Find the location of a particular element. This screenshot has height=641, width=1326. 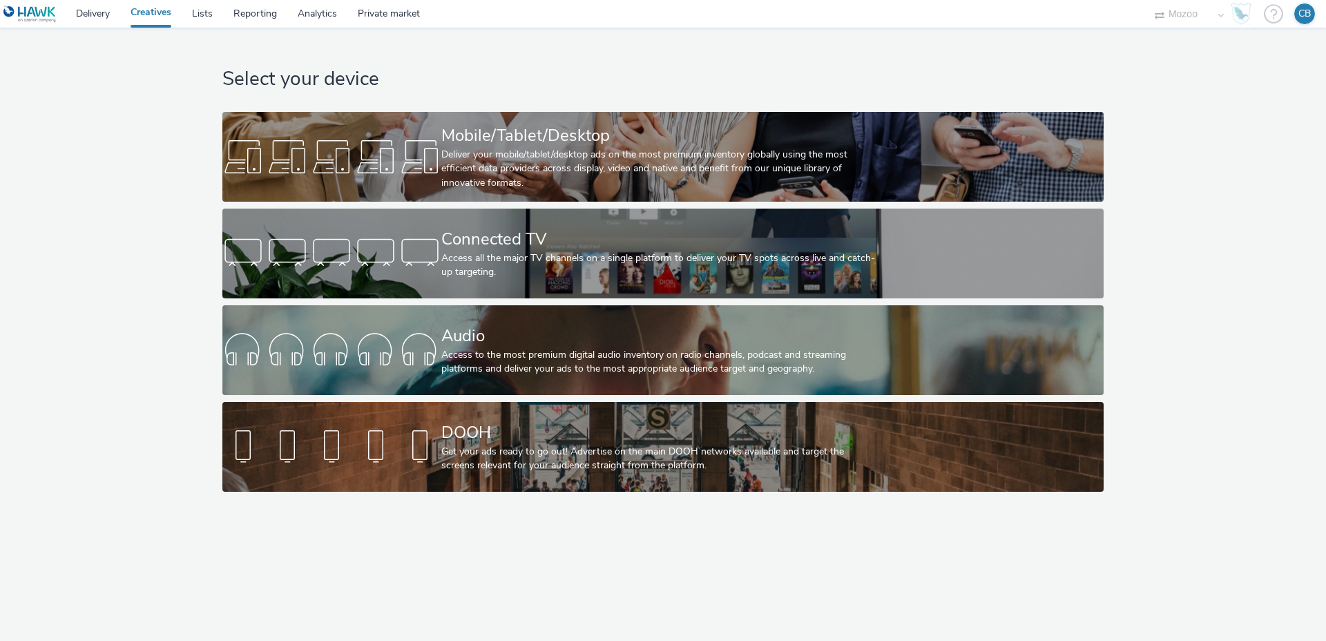

div: Get your ads ready to go out! Advertise on the main DOOH networks available and target the screen... is located at coordinates (660, 459).